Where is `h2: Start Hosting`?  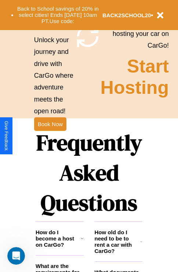 h2: Start Hosting is located at coordinates (135, 77).